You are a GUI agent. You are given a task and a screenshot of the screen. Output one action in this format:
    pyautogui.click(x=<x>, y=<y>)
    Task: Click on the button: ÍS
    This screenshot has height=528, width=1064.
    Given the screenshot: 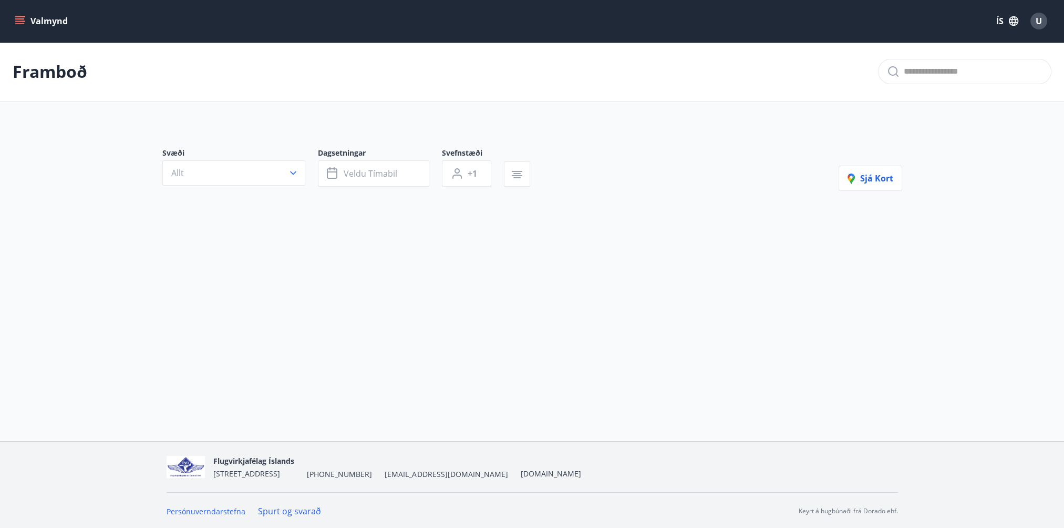 What is the action you would take?
    pyautogui.click(x=1007, y=21)
    